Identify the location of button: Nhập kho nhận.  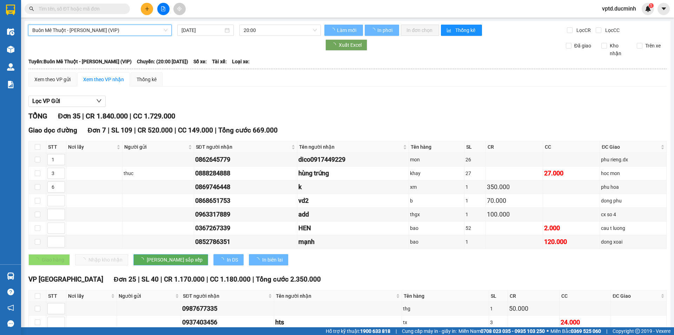
(101, 260).